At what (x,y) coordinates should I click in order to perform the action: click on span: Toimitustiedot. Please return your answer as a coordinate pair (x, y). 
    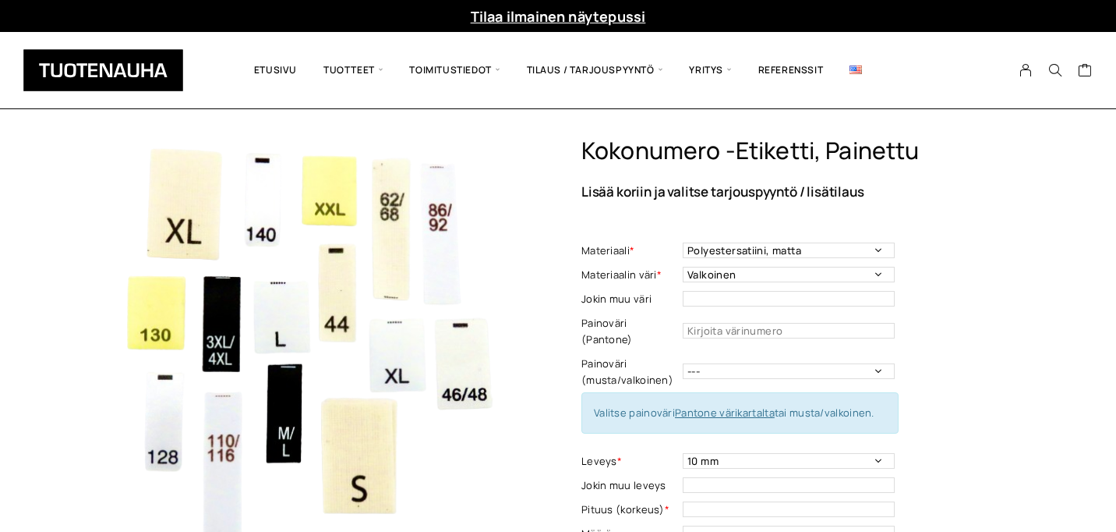
    Looking at the image, I should click on (455, 70).